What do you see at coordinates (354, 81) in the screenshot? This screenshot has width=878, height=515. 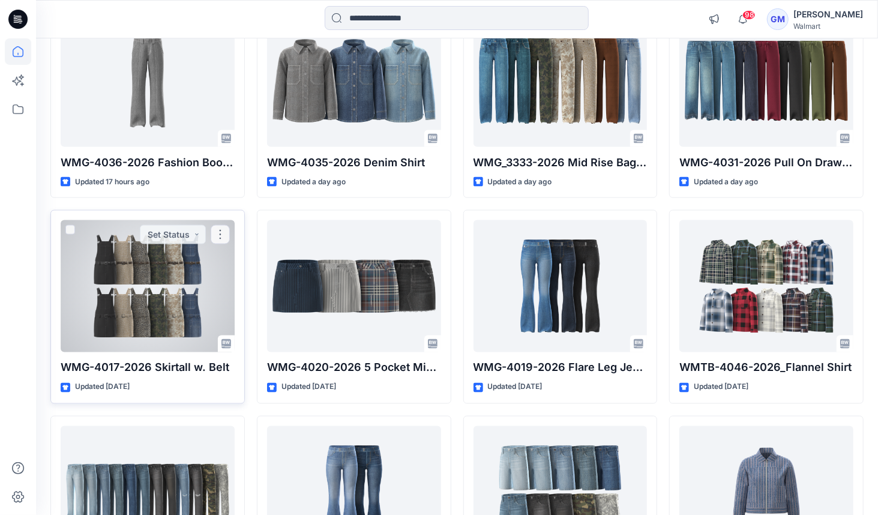 I see `a: WMG-4035-2026 Denim Shirt` at bounding box center [354, 81].